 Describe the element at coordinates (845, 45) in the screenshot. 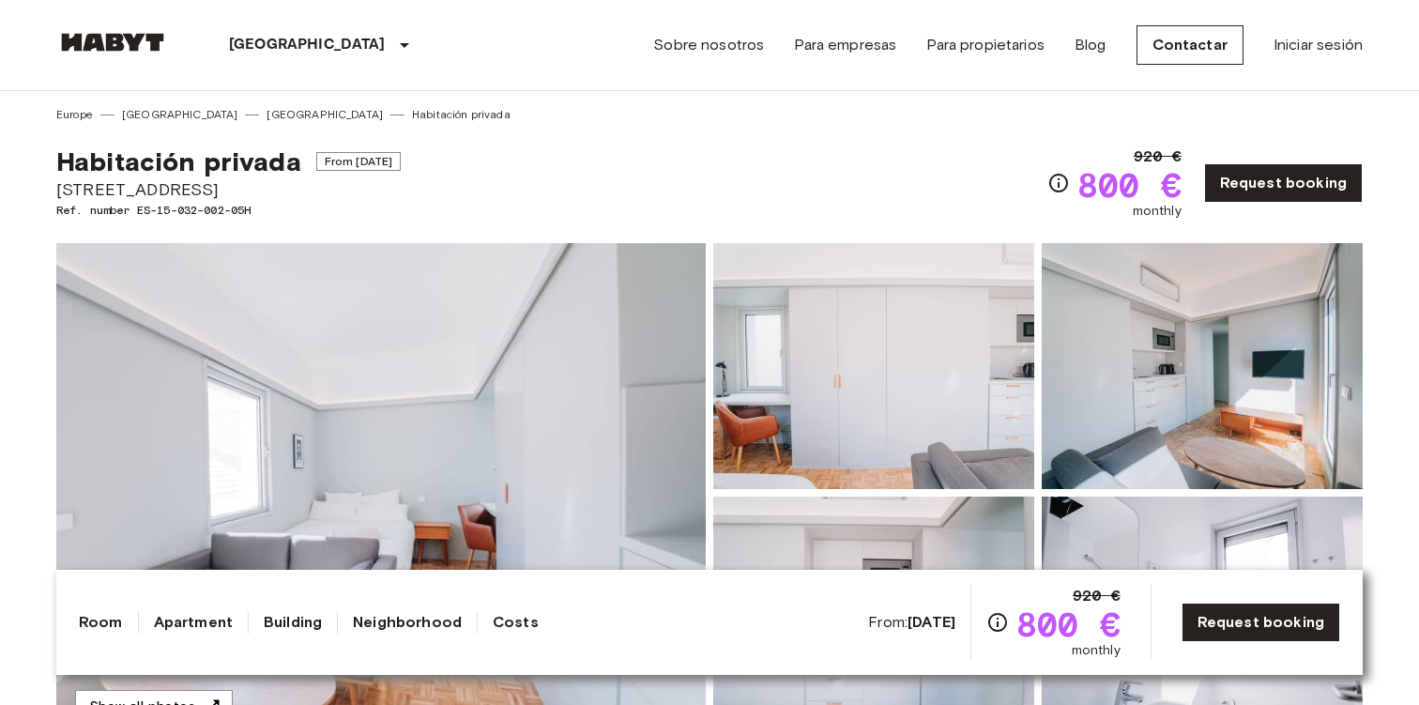

I see `a: Para empresas` at that location.